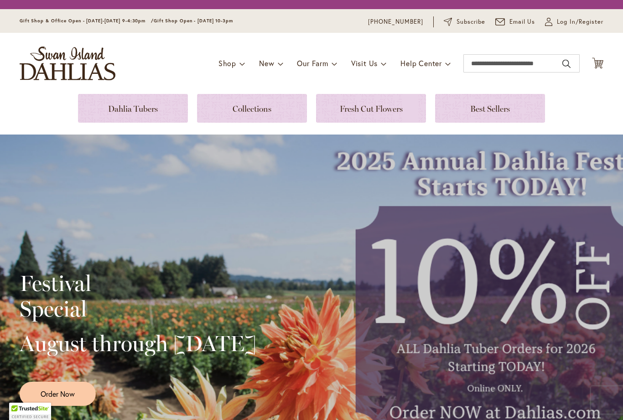  I want to click on span: Subscribe, so click(470, 22).